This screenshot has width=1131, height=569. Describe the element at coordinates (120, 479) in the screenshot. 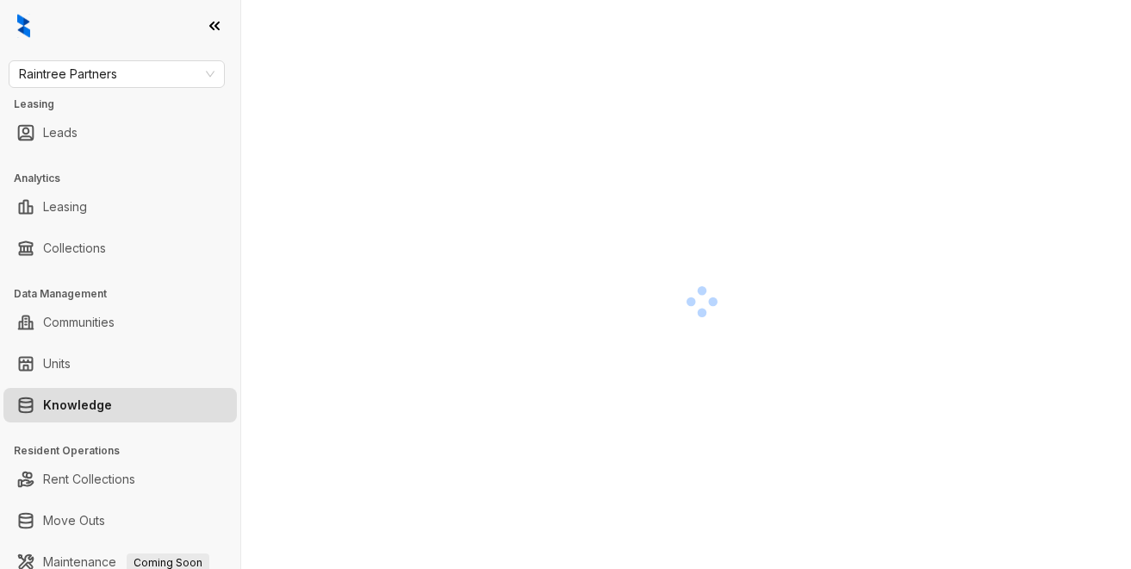

I see `li: Rent Collections` at that location.